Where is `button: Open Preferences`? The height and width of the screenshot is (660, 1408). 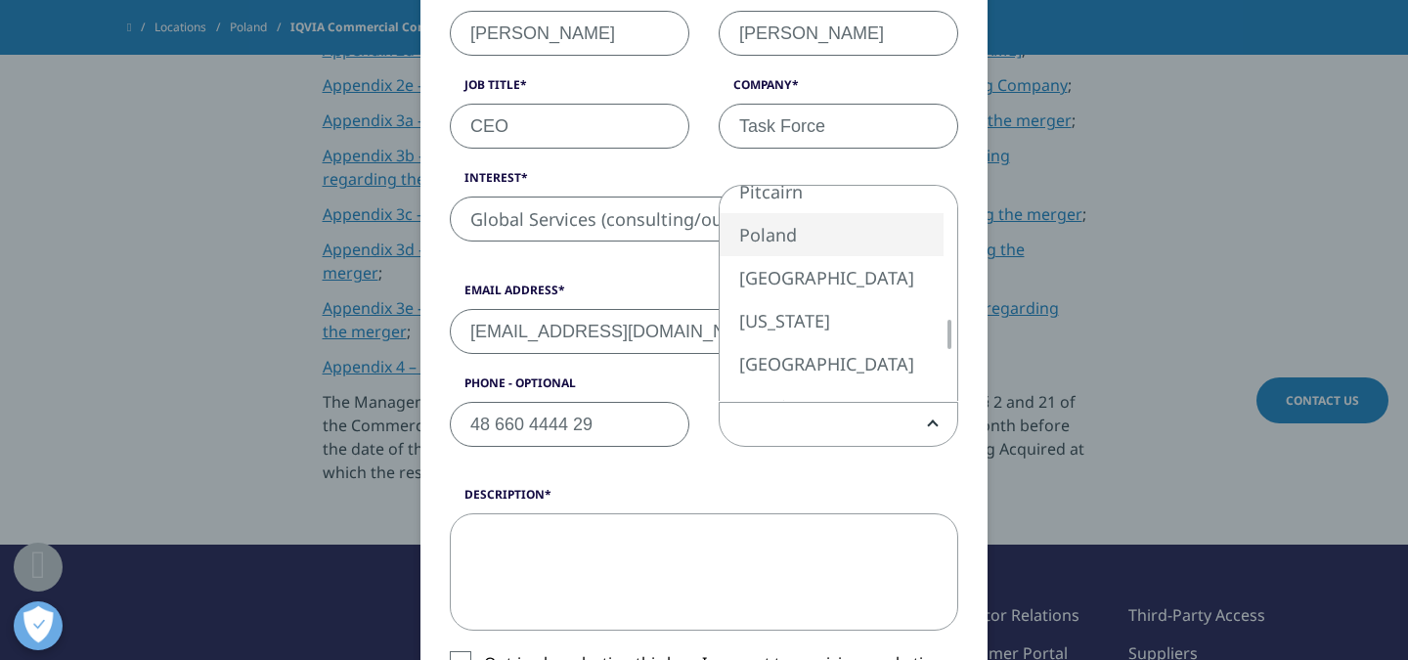
button: Open Preferences is located at coordinates (38, 626).